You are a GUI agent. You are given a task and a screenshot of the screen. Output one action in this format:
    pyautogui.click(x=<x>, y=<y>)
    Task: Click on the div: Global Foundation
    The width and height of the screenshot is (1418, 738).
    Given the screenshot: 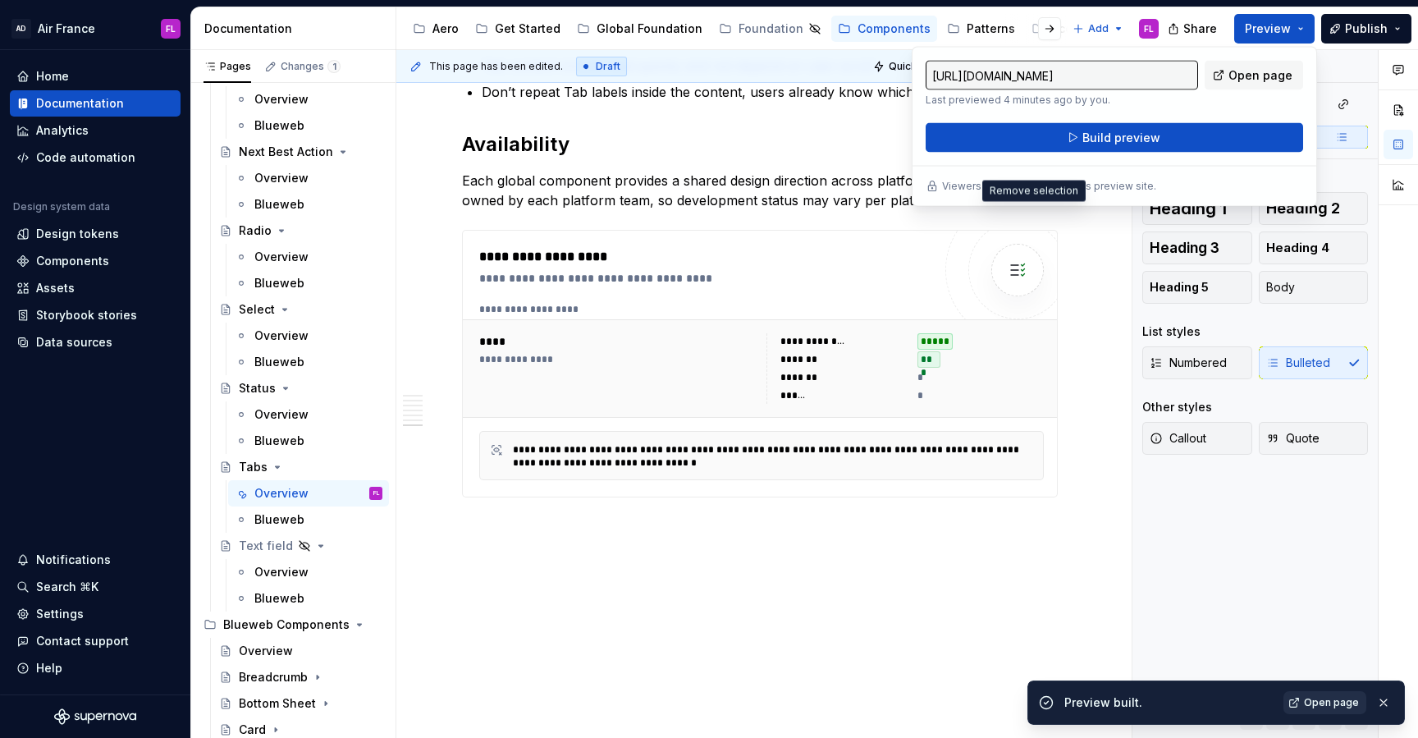 What is the action you would take?
    pyautogui.click(x=649, y=29)
    